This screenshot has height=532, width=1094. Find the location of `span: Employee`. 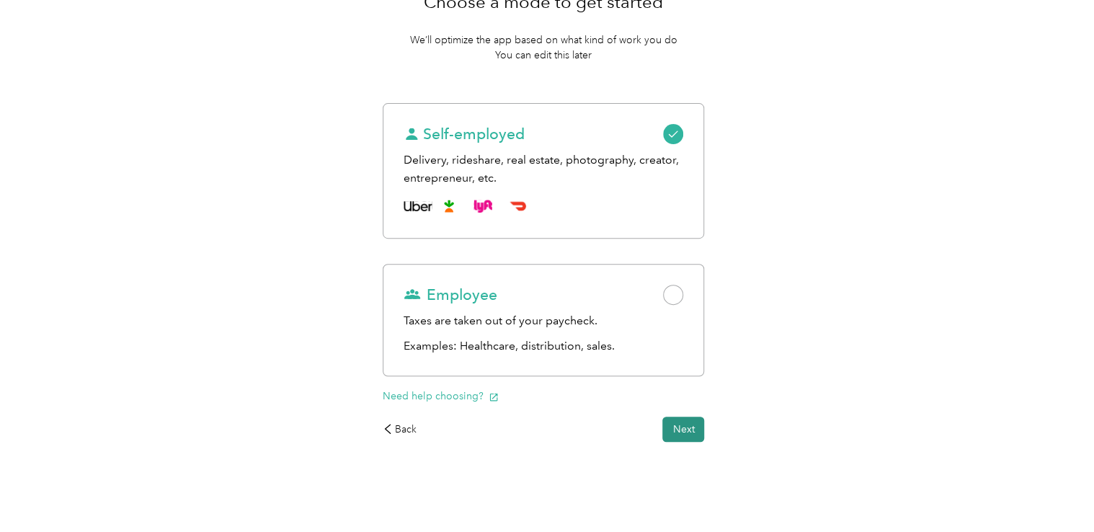

span: Employee is located at coordinates (450, 295).